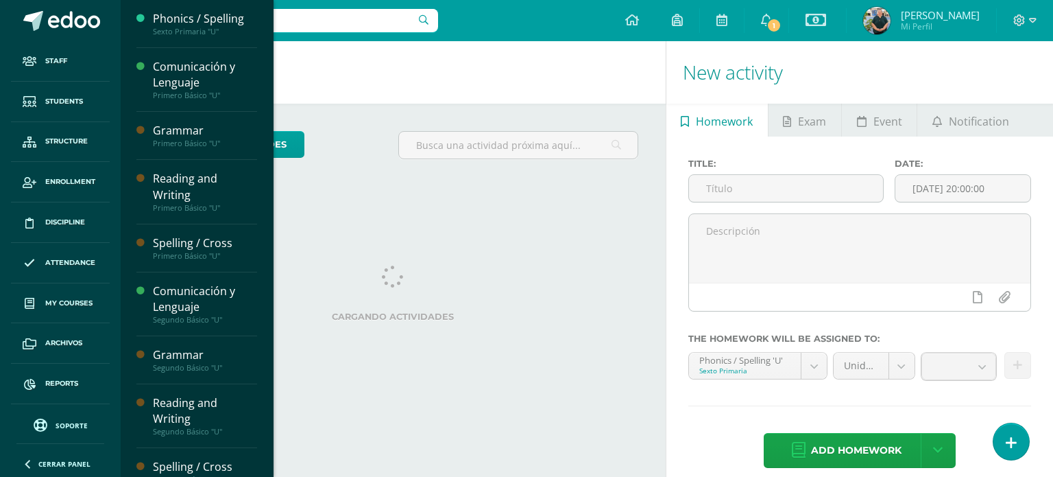 The width and height of the screenshot is (1053, 477). I want to click on span: Mi Perfil, so click(940, 26).